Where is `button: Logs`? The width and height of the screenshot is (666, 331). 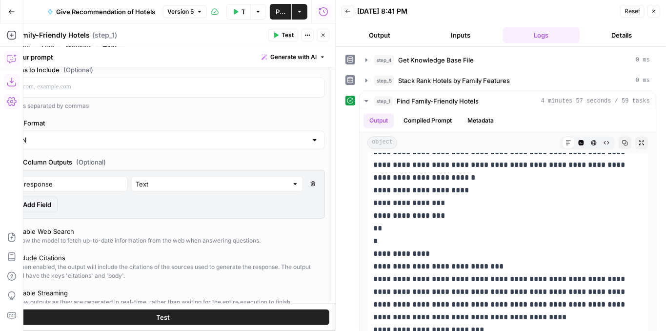
button: Logs is located at coordinates (541, 35).